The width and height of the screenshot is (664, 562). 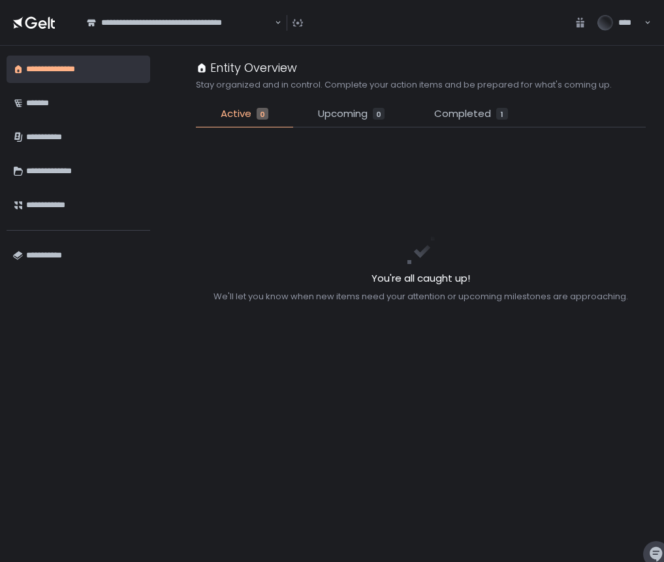 I want to click on div: 1, so click(x=502, y=114).